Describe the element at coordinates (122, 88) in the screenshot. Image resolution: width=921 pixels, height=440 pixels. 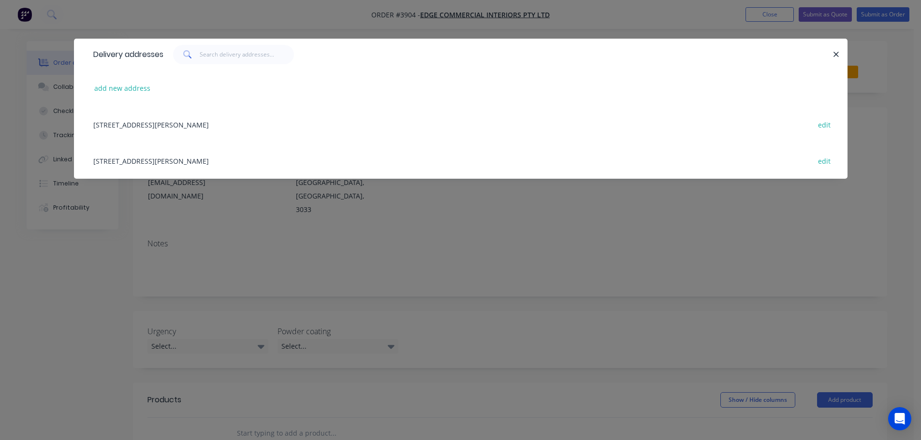
I see `button: add new address` at that location.